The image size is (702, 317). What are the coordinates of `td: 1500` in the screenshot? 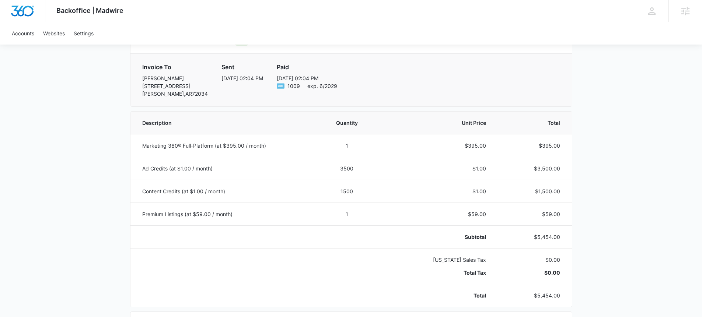 It's located at (347, 191).